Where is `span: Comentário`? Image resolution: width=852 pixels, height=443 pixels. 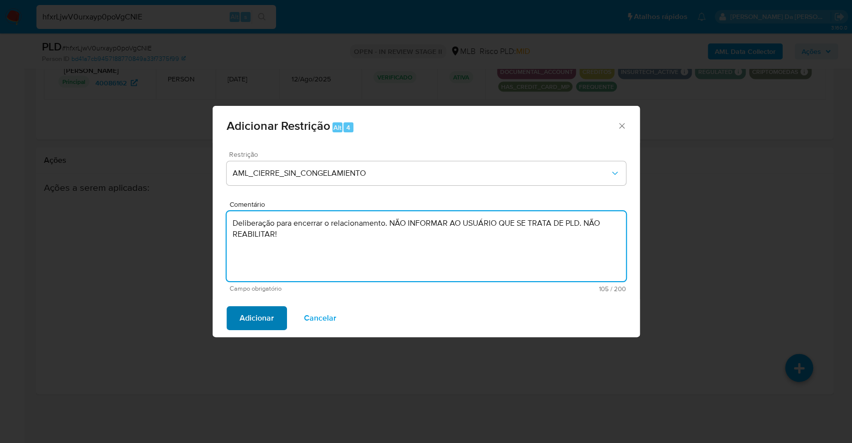 span: Comentário is located at coordinates (429, 204).